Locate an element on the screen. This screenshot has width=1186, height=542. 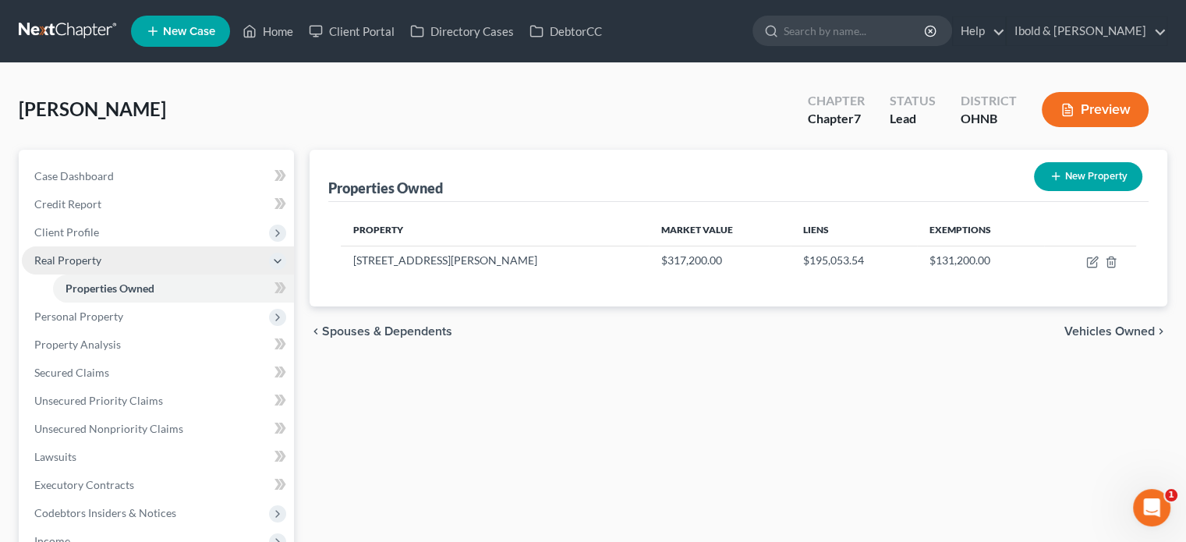
td: $195,053.54 is located at coordinates (854, 260).